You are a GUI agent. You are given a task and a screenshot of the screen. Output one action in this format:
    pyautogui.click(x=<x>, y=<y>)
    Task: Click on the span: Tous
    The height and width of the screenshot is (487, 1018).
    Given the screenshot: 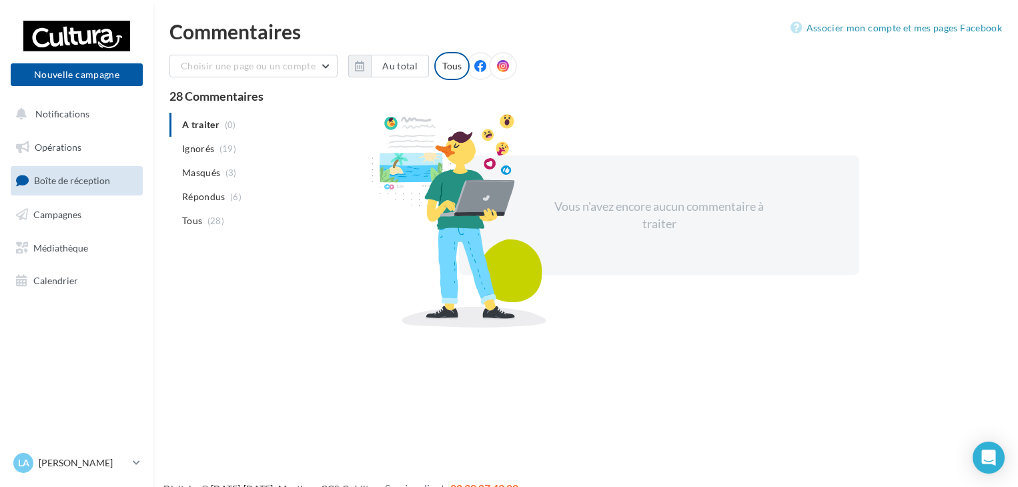 What is the action you would take?
    pyautogui.click(x=192, y=221)
    